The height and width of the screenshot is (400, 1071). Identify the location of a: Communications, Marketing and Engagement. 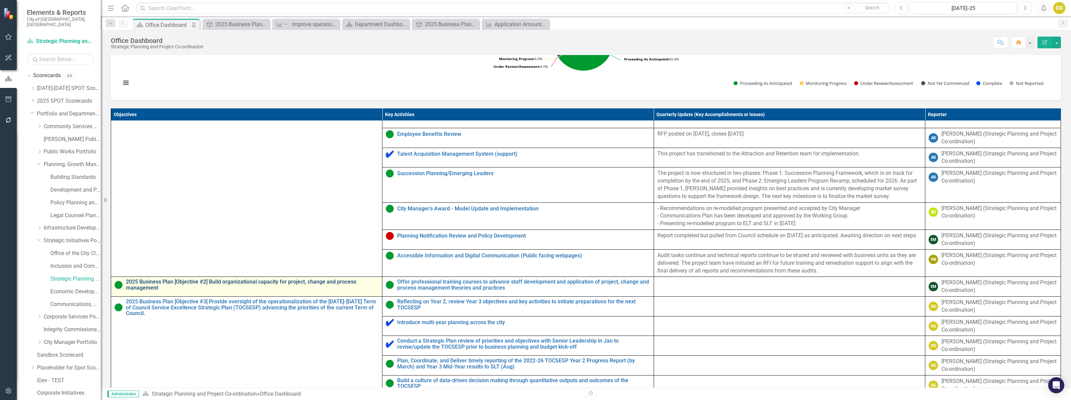
(76, 305).